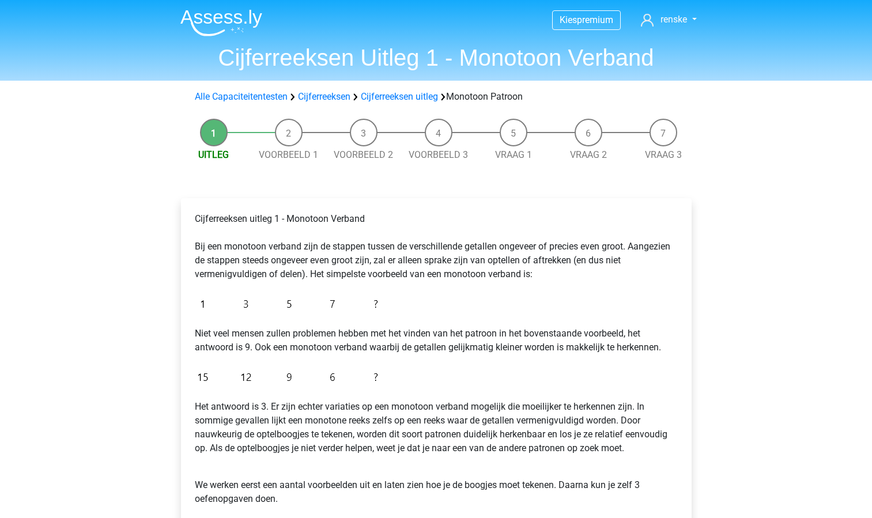 The image size is (872, 518). Describe the element at coordinates (363, 154) in the screenshot. I see `a: Voorbeeld 2` at that location.